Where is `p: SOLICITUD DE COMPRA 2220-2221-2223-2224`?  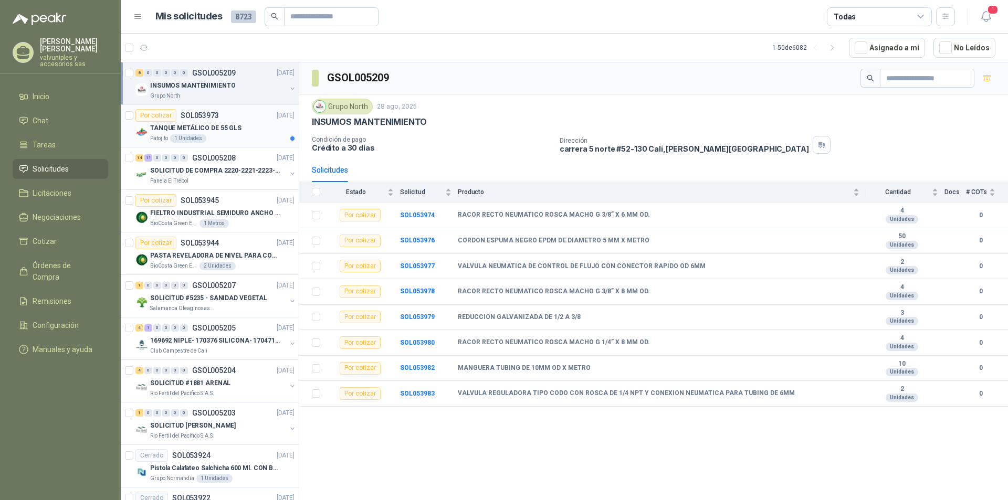 p: SOLICITUD DE COMPRA 2220-2221-2223-2224 is located at coordinates (215, 171).